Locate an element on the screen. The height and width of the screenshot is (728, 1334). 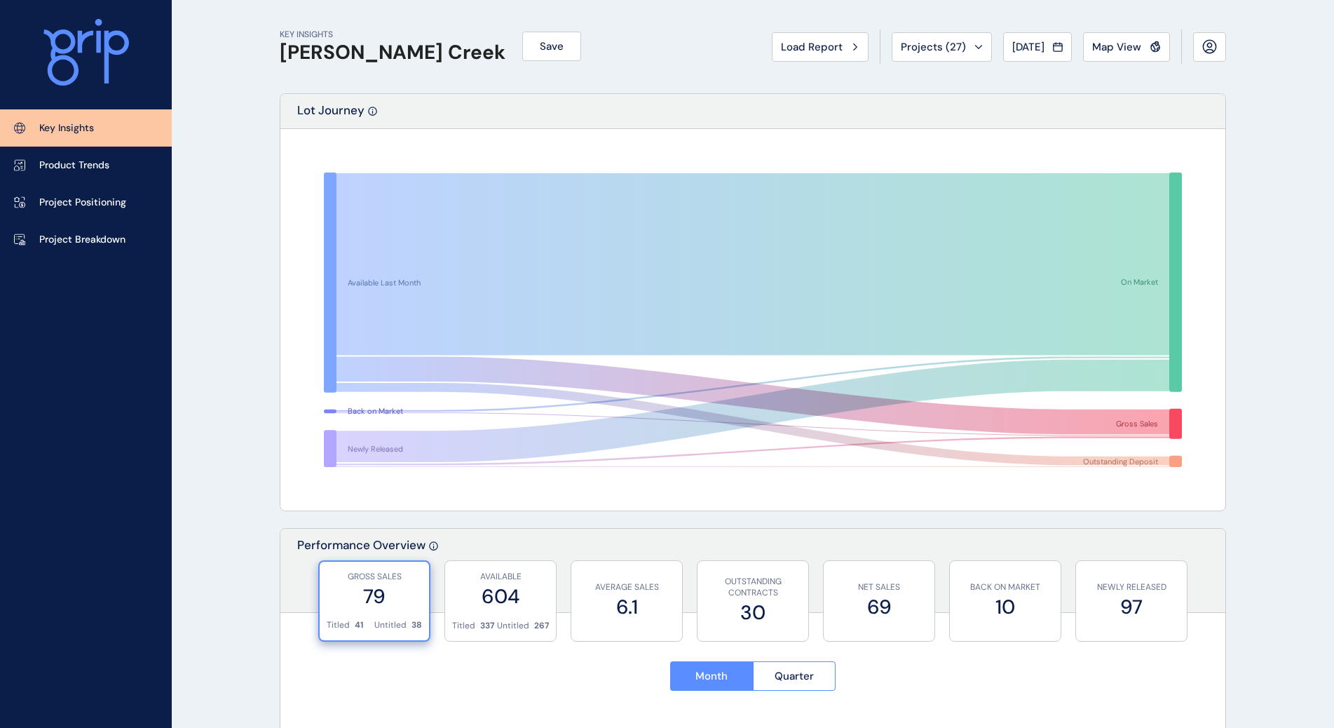
label: 97 is located at coordinates (1132, 606).